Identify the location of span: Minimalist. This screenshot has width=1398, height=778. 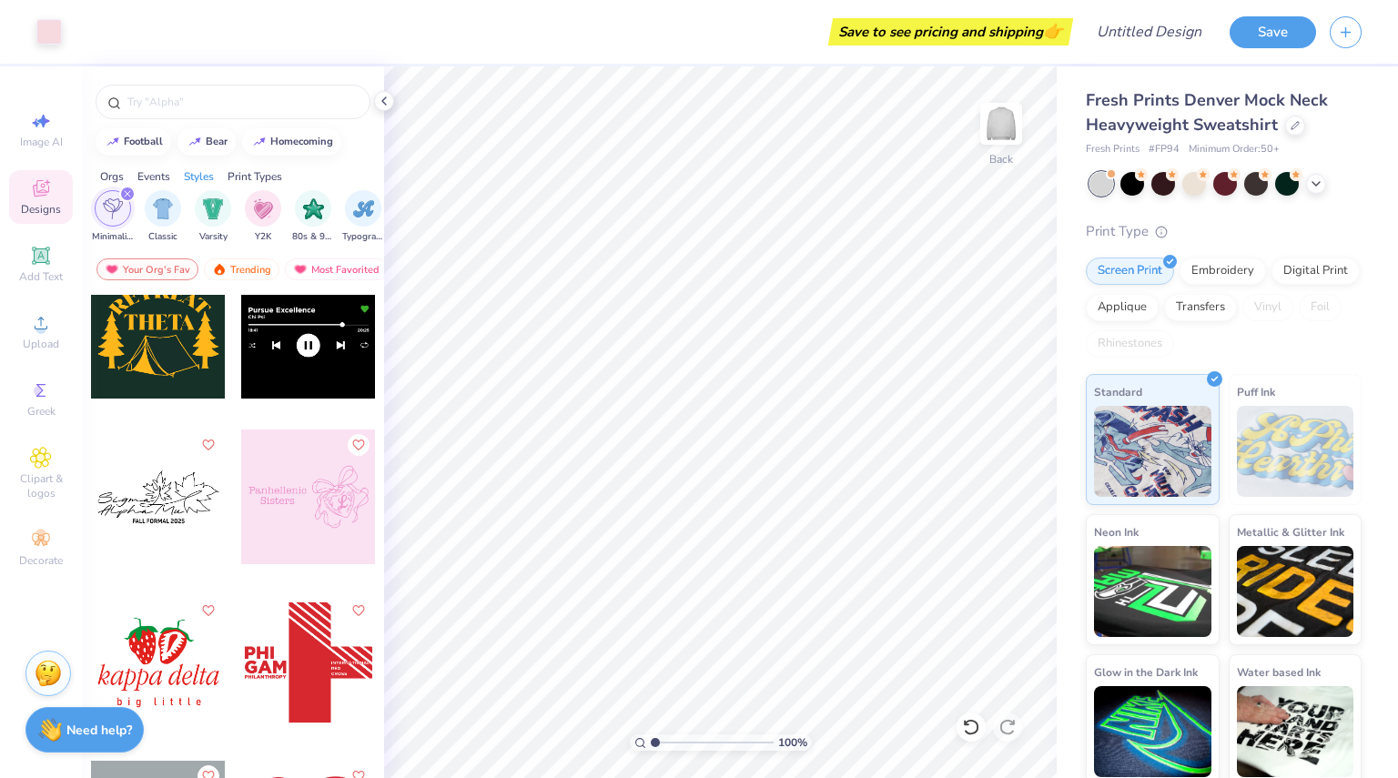
(113, 237).